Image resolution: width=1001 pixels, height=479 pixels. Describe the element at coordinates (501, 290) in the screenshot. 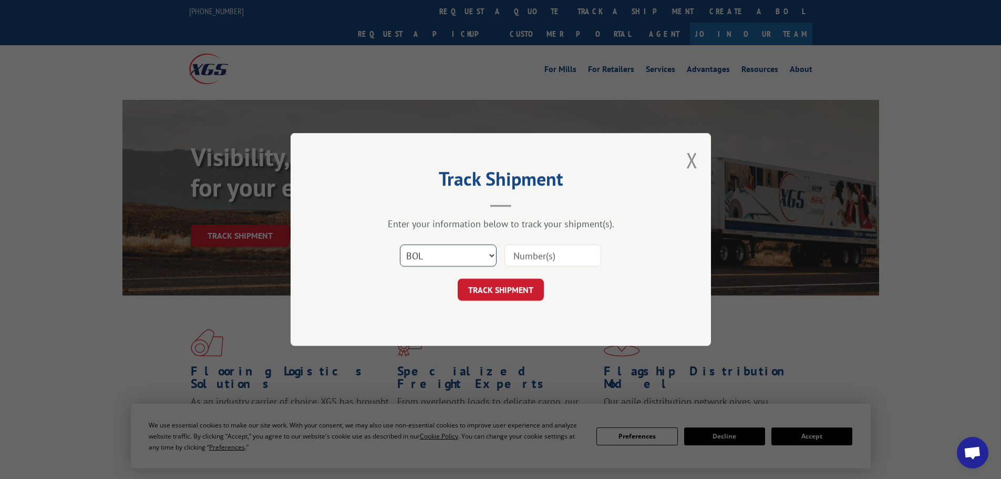

I see `button: TRACK SHIPMENT` at that location.